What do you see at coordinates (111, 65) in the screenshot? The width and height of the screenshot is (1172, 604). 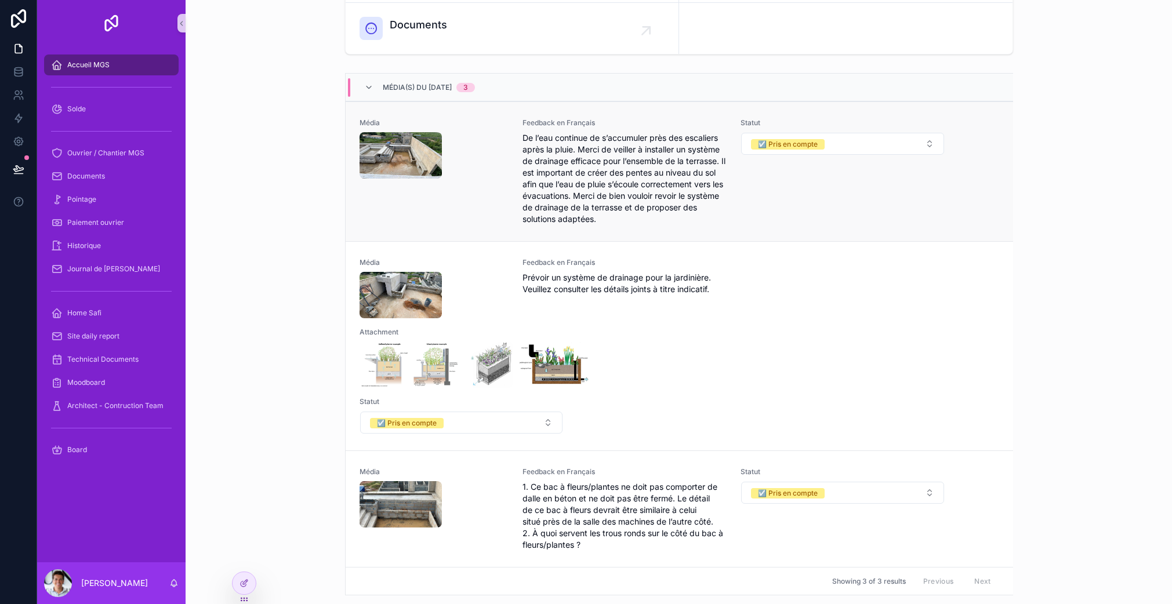 I see `a: Accueil MGS` at bounding box center [111, 65].